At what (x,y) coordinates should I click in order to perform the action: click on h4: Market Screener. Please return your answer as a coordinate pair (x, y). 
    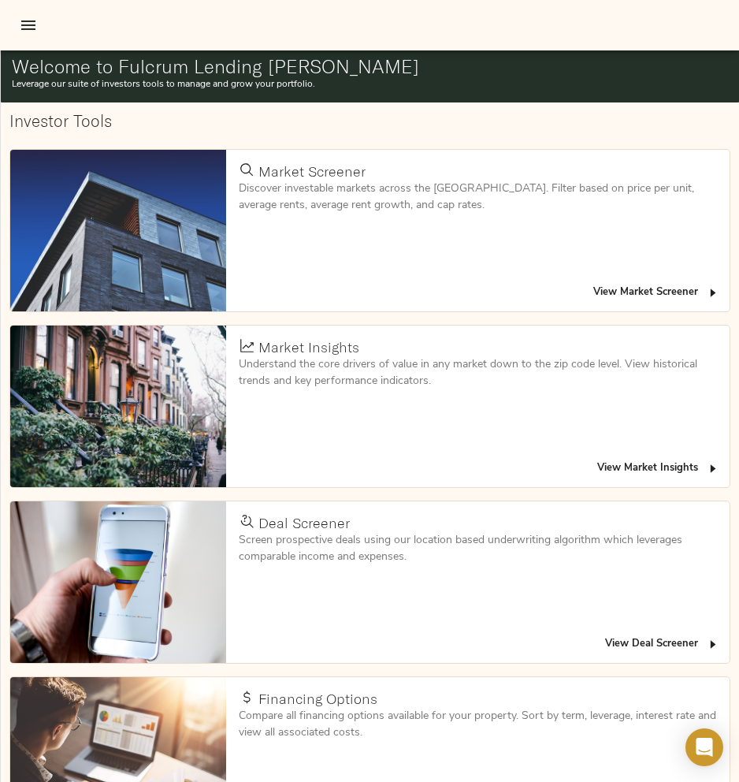
    Looking at the image, I should click on (312, 172).